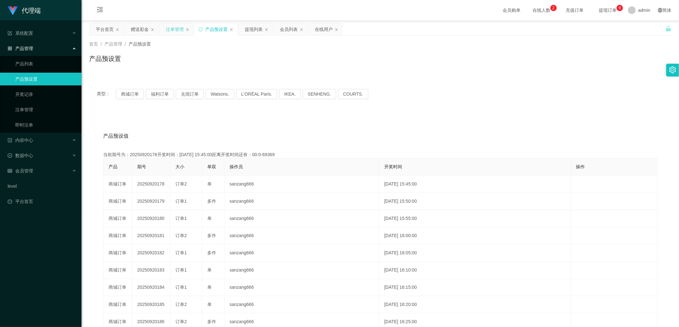 Image resolution: width=679 pixels, height=327 pixels. Describe the element at coordinates (105, 59) in the screenshot. I see `h1: 产品预设置` at that location.